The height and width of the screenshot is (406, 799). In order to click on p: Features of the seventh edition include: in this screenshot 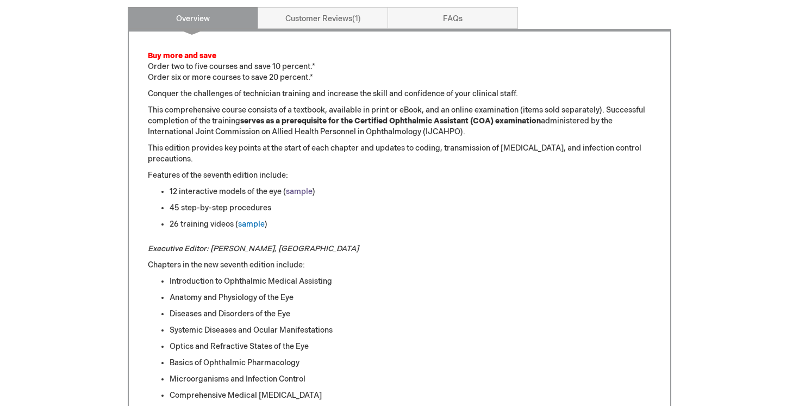, I will do `click(400, 176)`.